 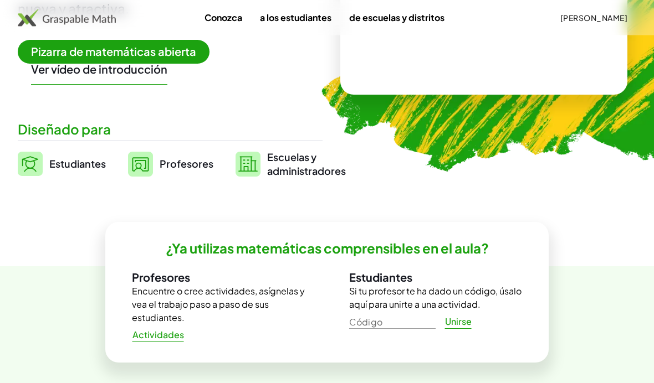 I want to click on font: Ver vídeo de introducción, so click(x=99, y=69).